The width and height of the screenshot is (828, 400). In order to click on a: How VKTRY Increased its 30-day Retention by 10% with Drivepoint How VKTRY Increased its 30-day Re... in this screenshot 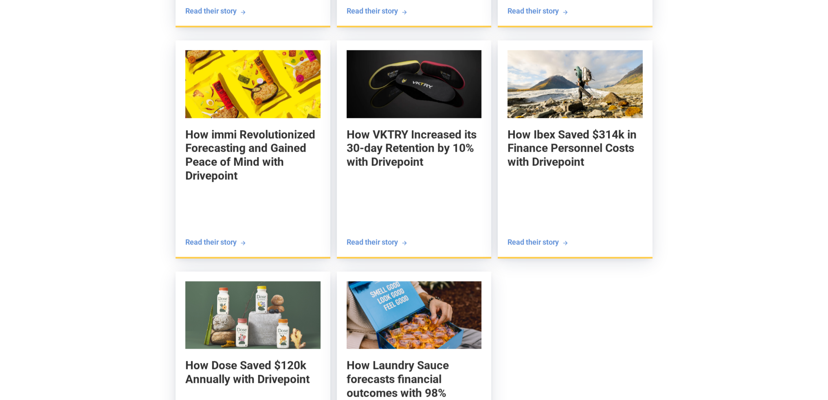, I will do `click(414, 149)`.